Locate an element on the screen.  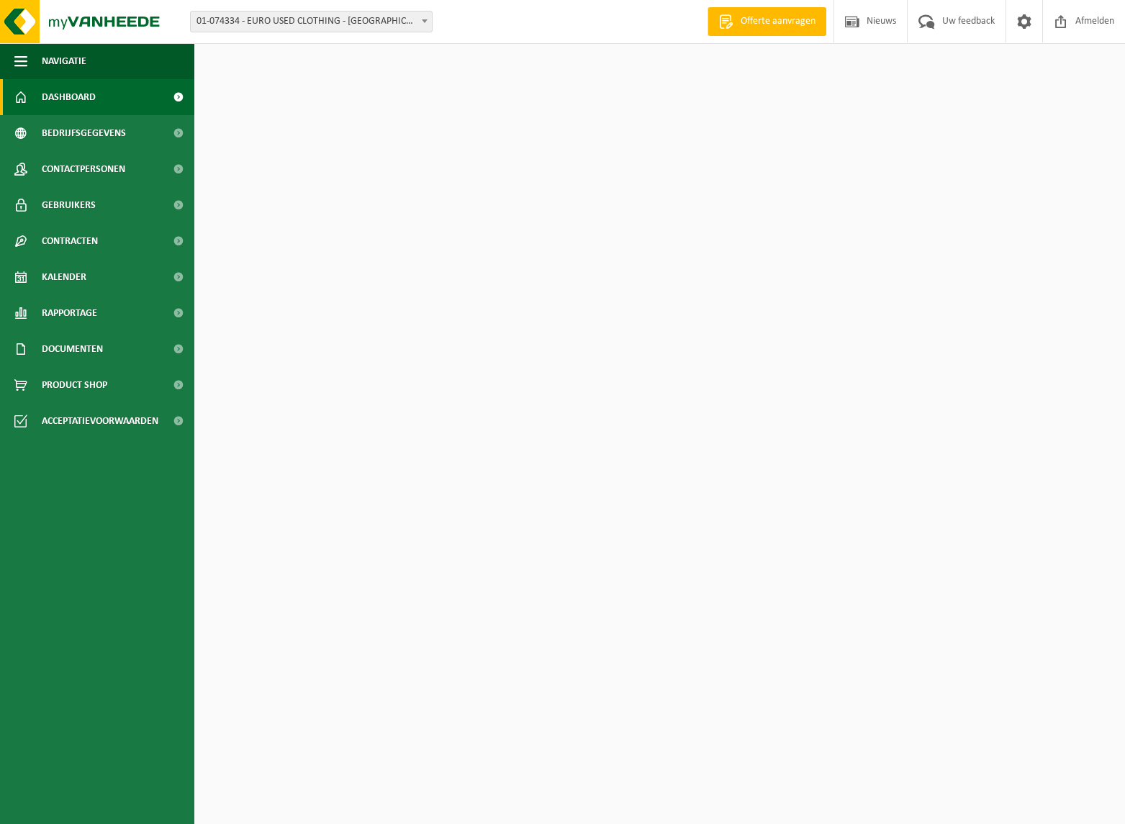
span: Contracten is located at coordinates (70, 241).